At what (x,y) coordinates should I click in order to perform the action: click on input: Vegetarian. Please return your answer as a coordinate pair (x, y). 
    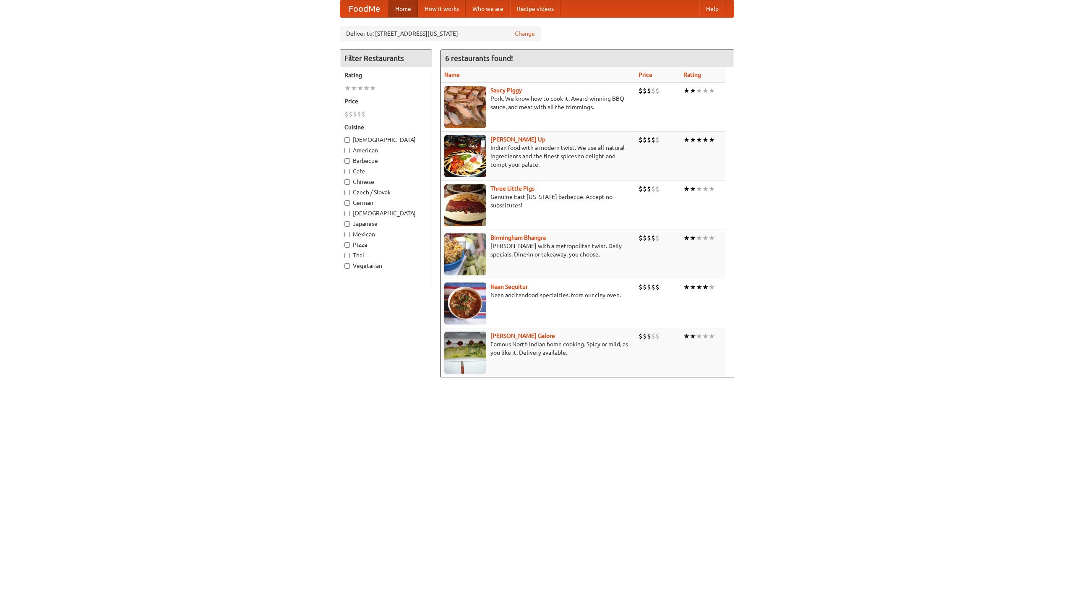
    Looking at the image, I should click on (347, 266).